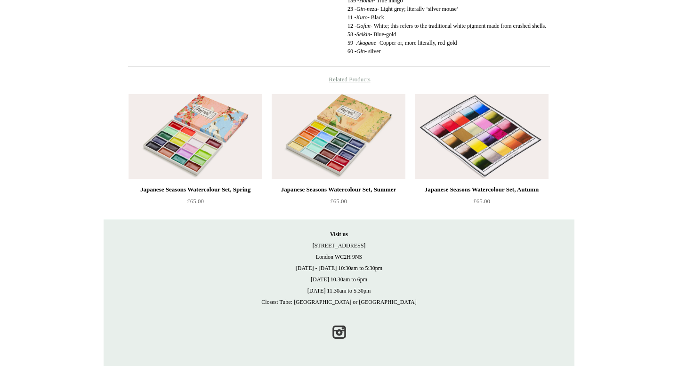 The width and height of the screenshot is (678, 366). I want to click on a: Japanese Seasons Watercolour Set, Summer £65.00, so click(338, 203).